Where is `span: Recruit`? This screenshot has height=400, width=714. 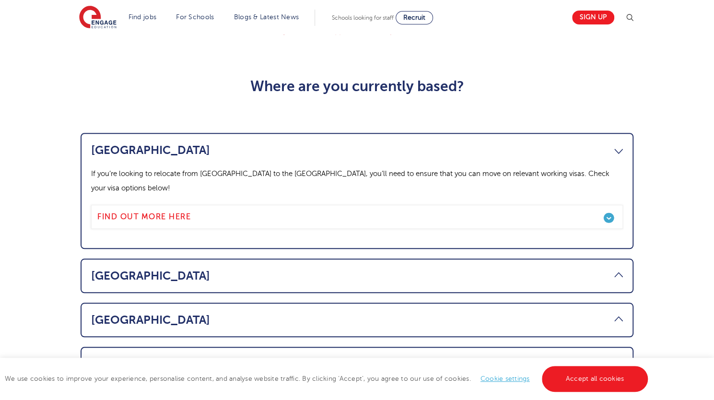
span: Recruit is located at coordinates (414, 17).